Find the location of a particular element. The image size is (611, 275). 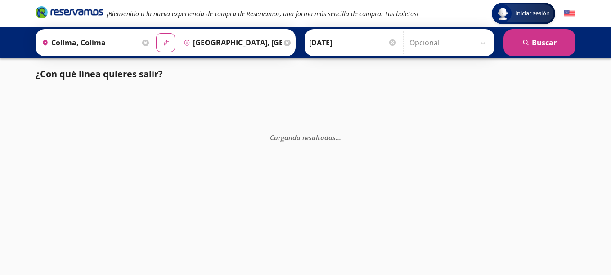

button: English is located at coordinates (570, 13).